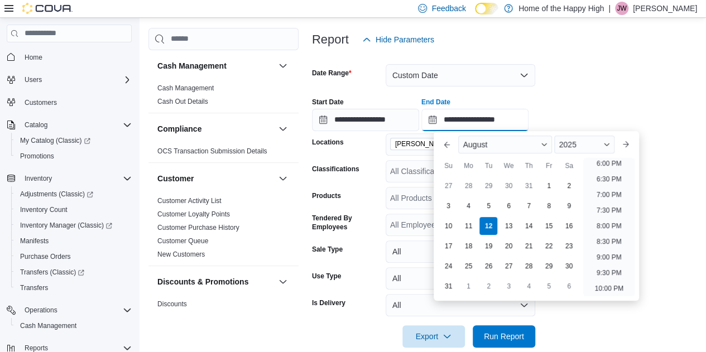 Image resolution: width=706 pixels, height=352 pixels. What do you see at coordinates (509, 166) in the screenshot?
I see `div: We` at bounding box center [509, 166].